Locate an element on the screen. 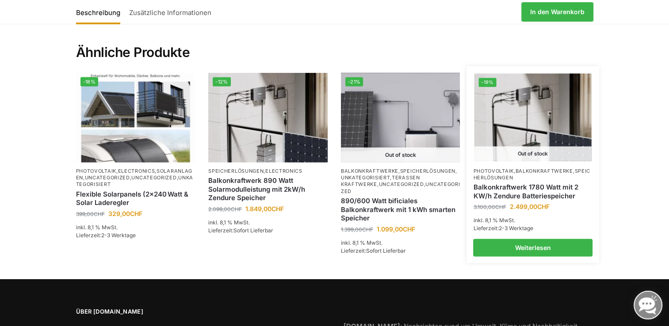 The image size is (669, 326). bdi: 1.849,00 is located at coordinates (264, 209).